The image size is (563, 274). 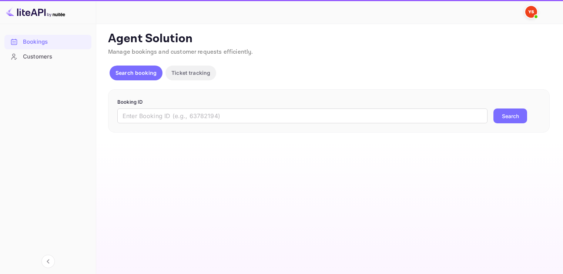 I want to click on p: Ticket tracking, so click(x=191, y=73).